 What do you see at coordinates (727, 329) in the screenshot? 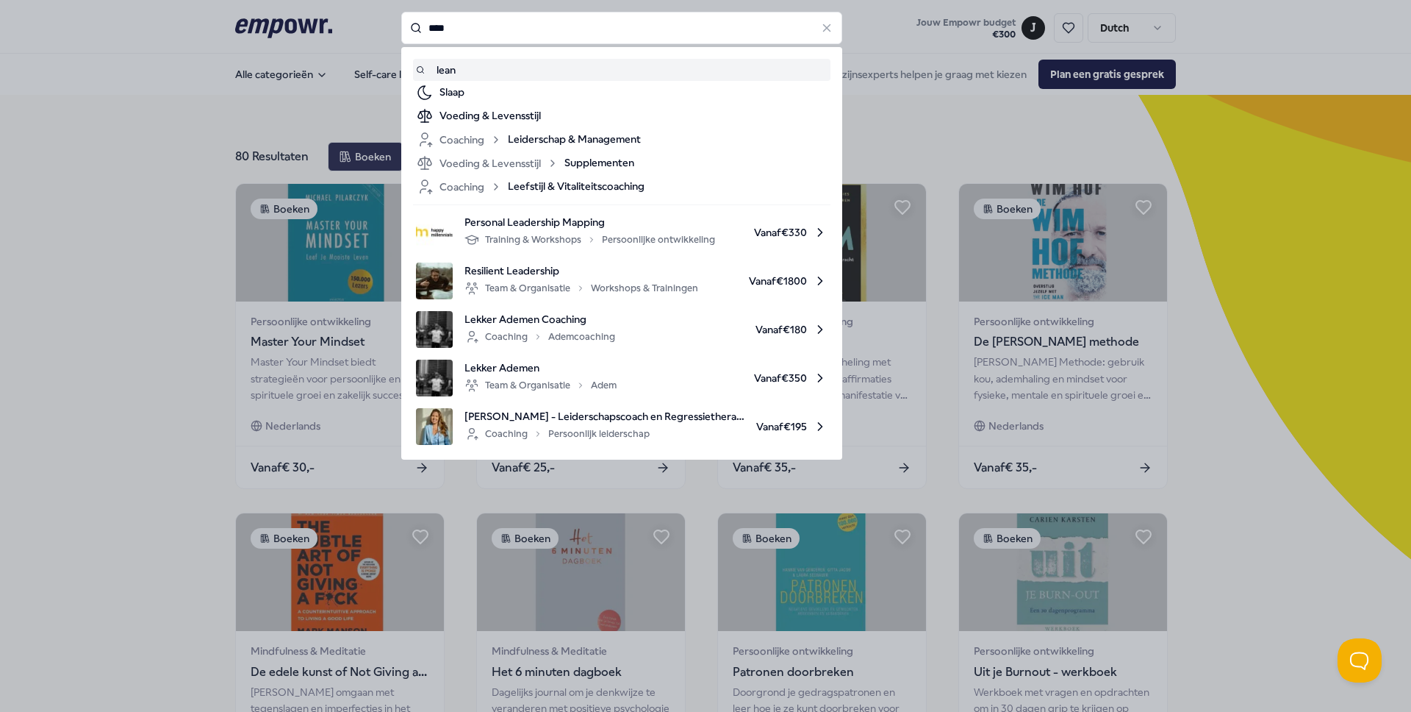
I see `span: Vanaf € 180` at bounding box center [727, 329].